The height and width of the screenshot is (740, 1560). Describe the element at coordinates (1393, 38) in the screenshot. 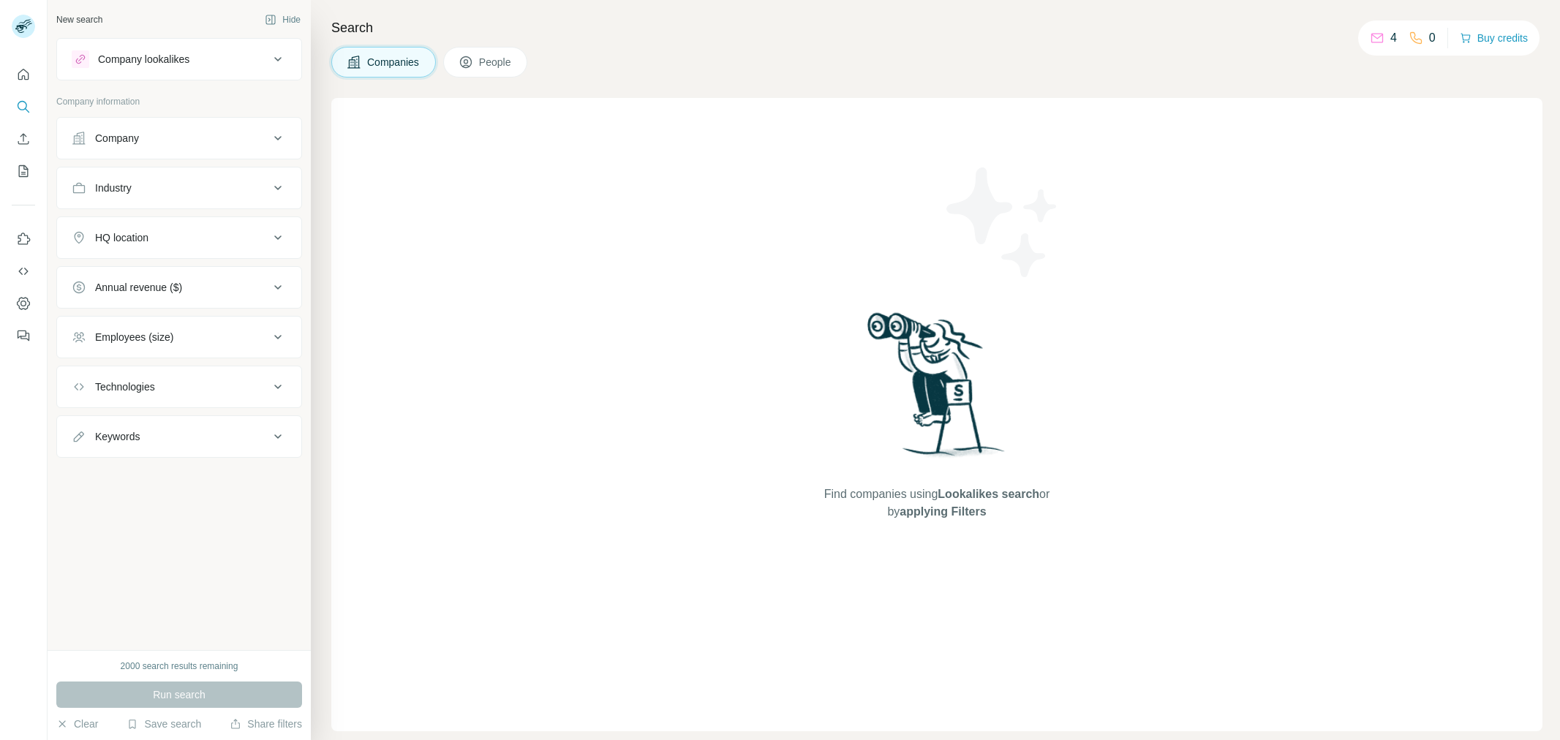

I see `p: 4` at that location.